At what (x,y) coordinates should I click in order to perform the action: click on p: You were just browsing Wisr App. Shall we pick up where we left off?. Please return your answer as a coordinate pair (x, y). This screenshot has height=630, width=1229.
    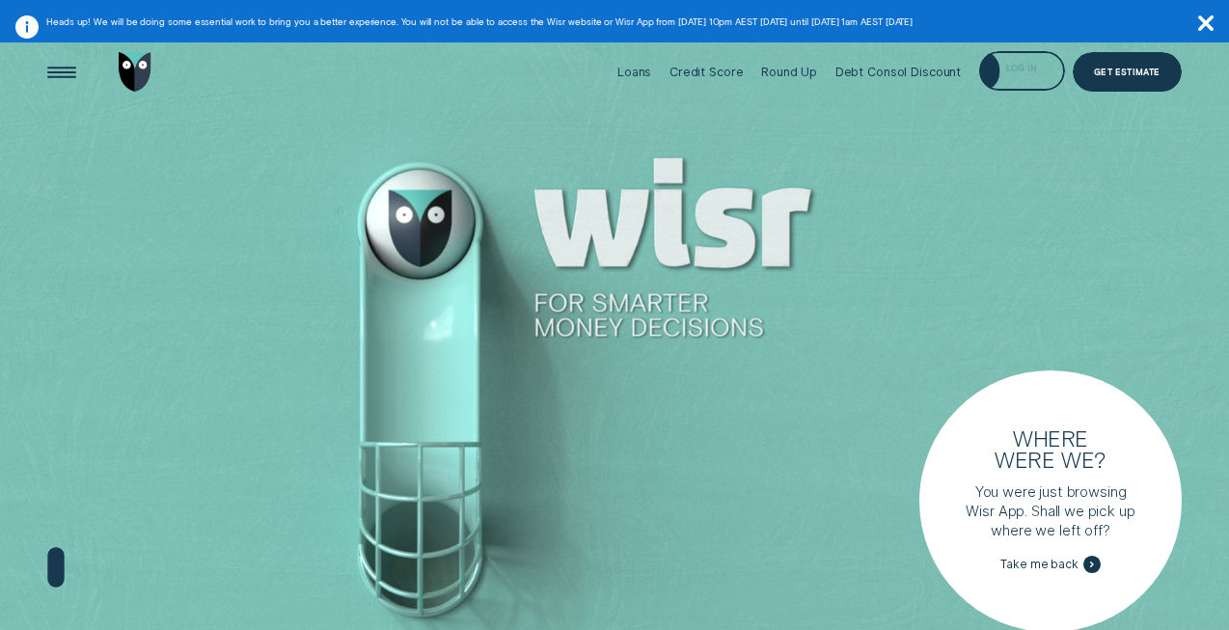
    Looking at the image, I should click on (1051, 511).